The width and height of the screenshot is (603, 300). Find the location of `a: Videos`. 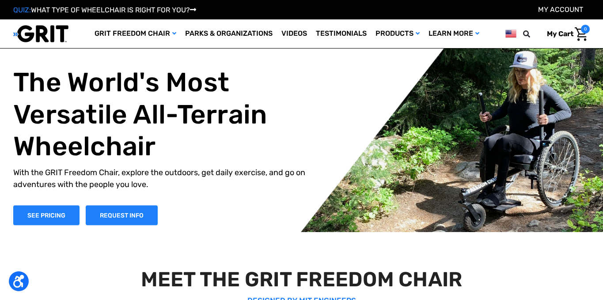

a: Videos is located at coordinates (294, 34).